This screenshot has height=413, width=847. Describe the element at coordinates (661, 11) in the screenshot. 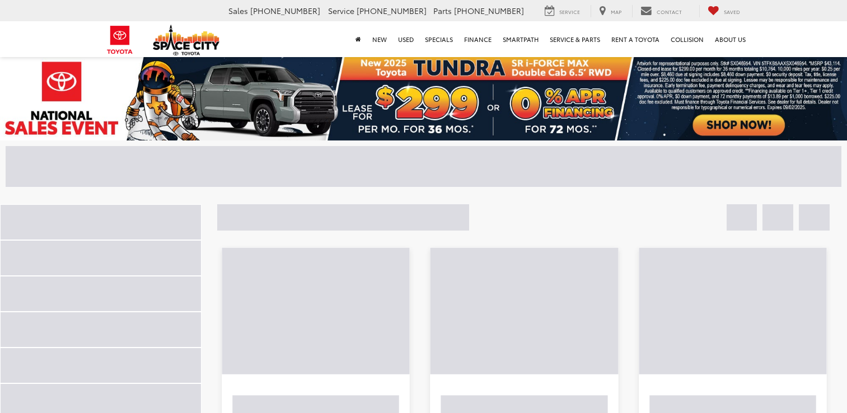

I see `a: Contact` at that location.